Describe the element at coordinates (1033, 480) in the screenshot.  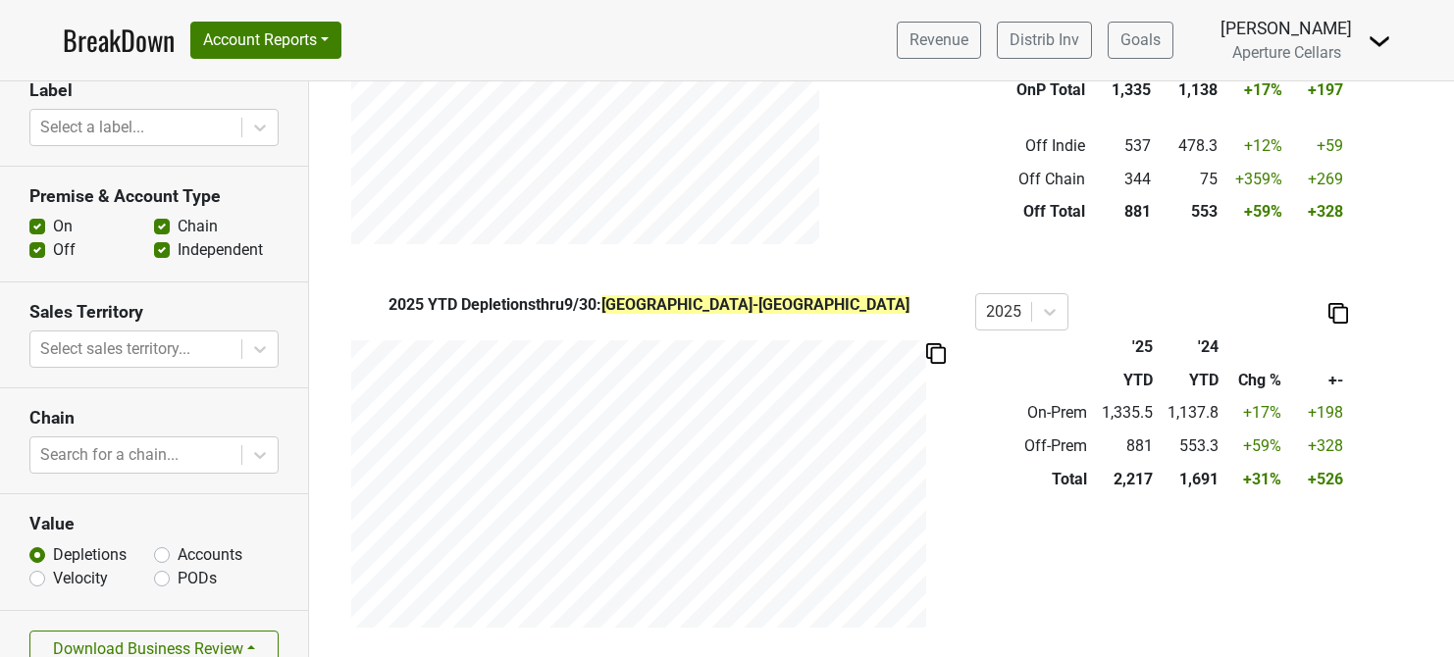
I see `td: Total` at that location.